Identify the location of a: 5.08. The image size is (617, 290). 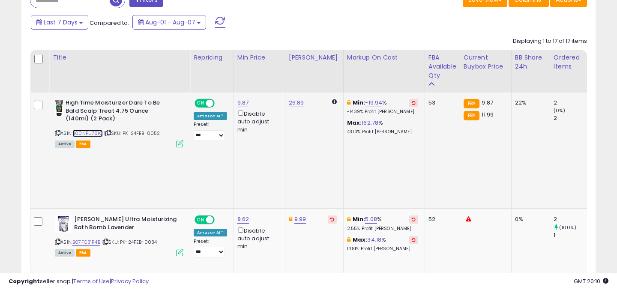
(371, 219).